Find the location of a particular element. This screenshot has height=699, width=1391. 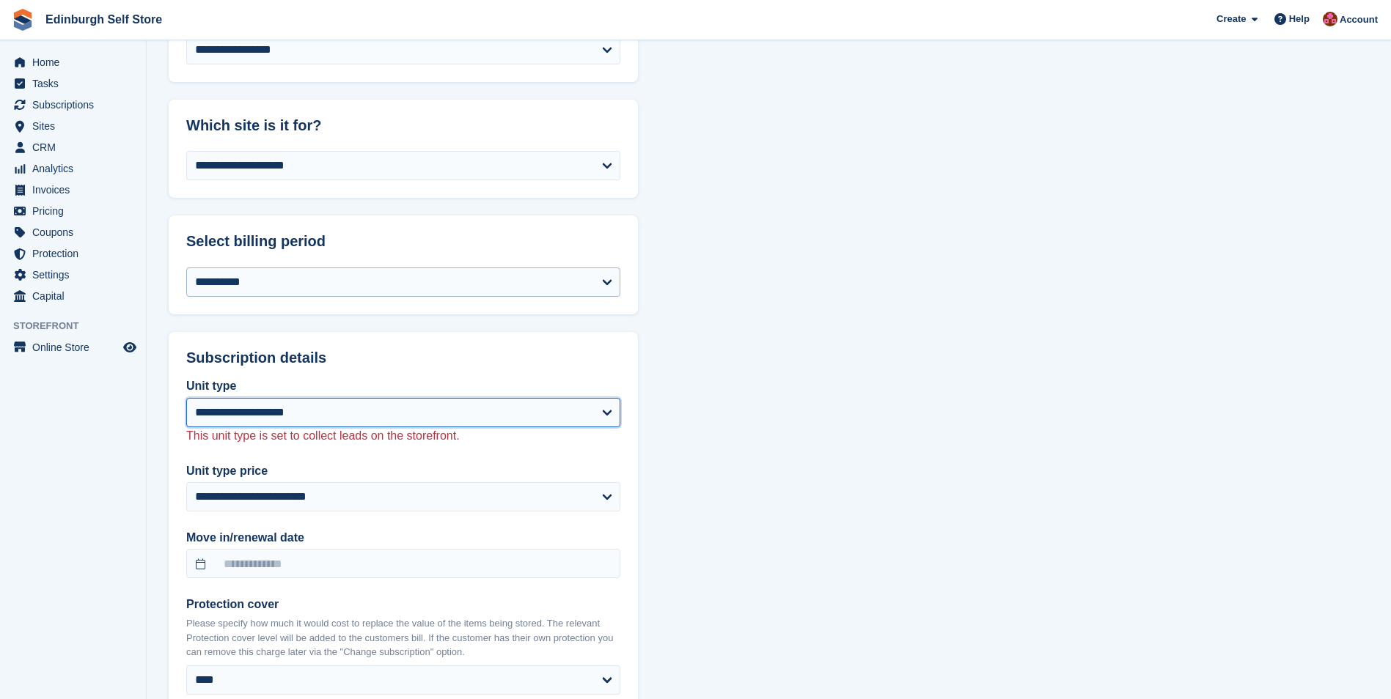

span: Storefront is located at coordinates (79, 326).